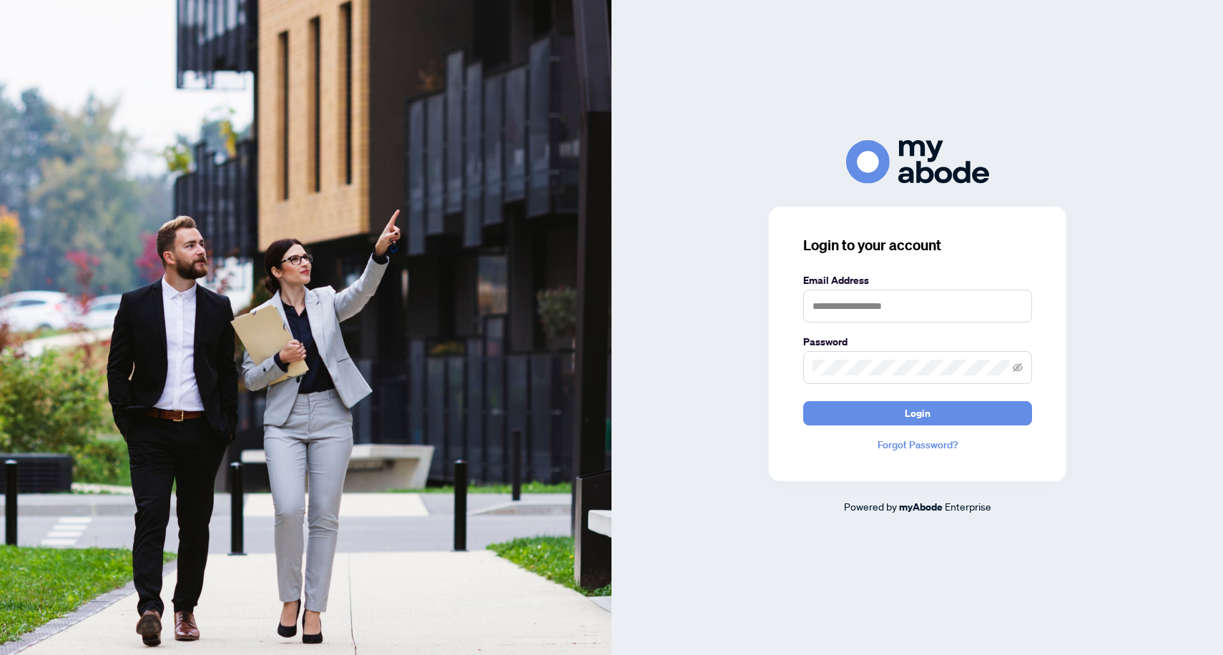 The width and height of the screenshot is (1223, 655). I want to click on label: Email Address, so click(918, 280).